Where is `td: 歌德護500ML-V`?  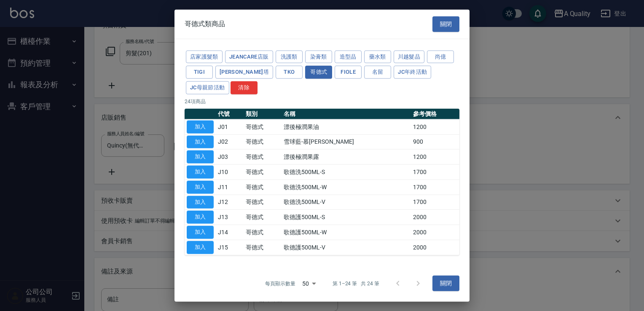
td: 歌德護500ML-V is located at coordinates (346, 247).